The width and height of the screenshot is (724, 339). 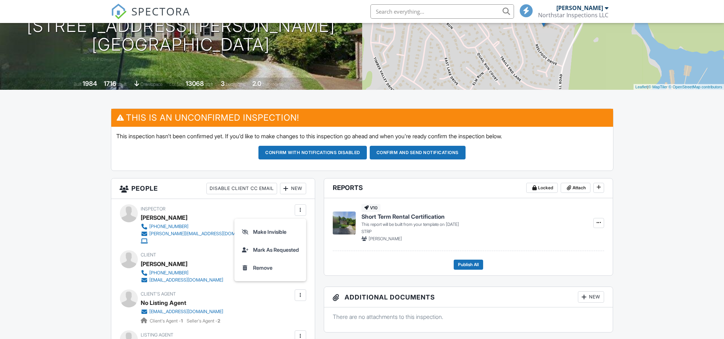 What do you see at coordinates (362, 136) in the screenshot?
I see `p: This inspection hasn't been confirmed yet. If you'd like to make changes to this inspection go ah...` at bounding box center [362, 136].